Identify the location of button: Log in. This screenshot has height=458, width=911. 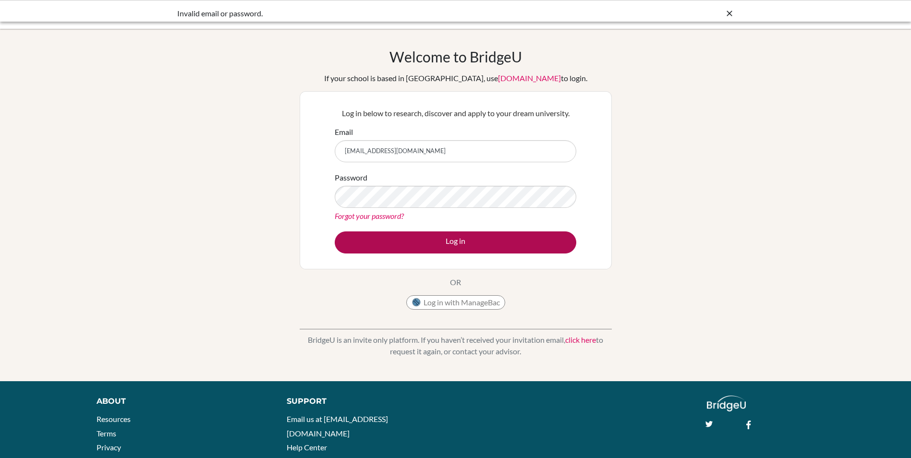
(455, 242).